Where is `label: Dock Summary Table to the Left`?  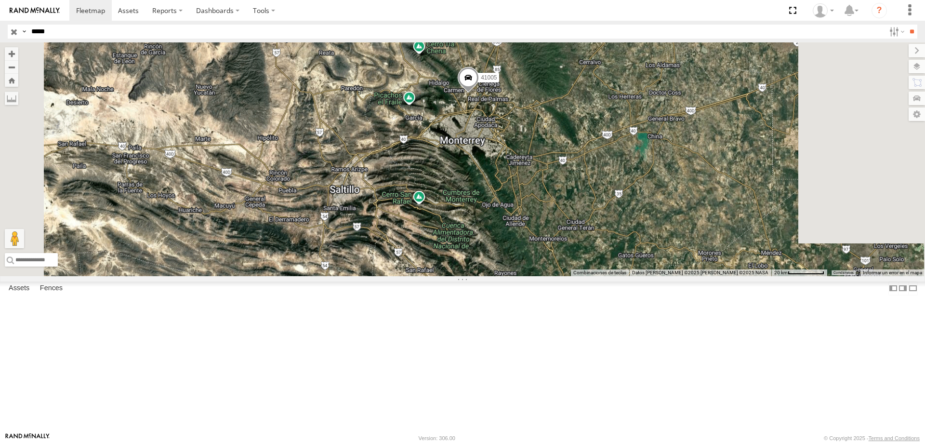 label: Dock Summary Table to the Left is located at coordinates (893, 288).